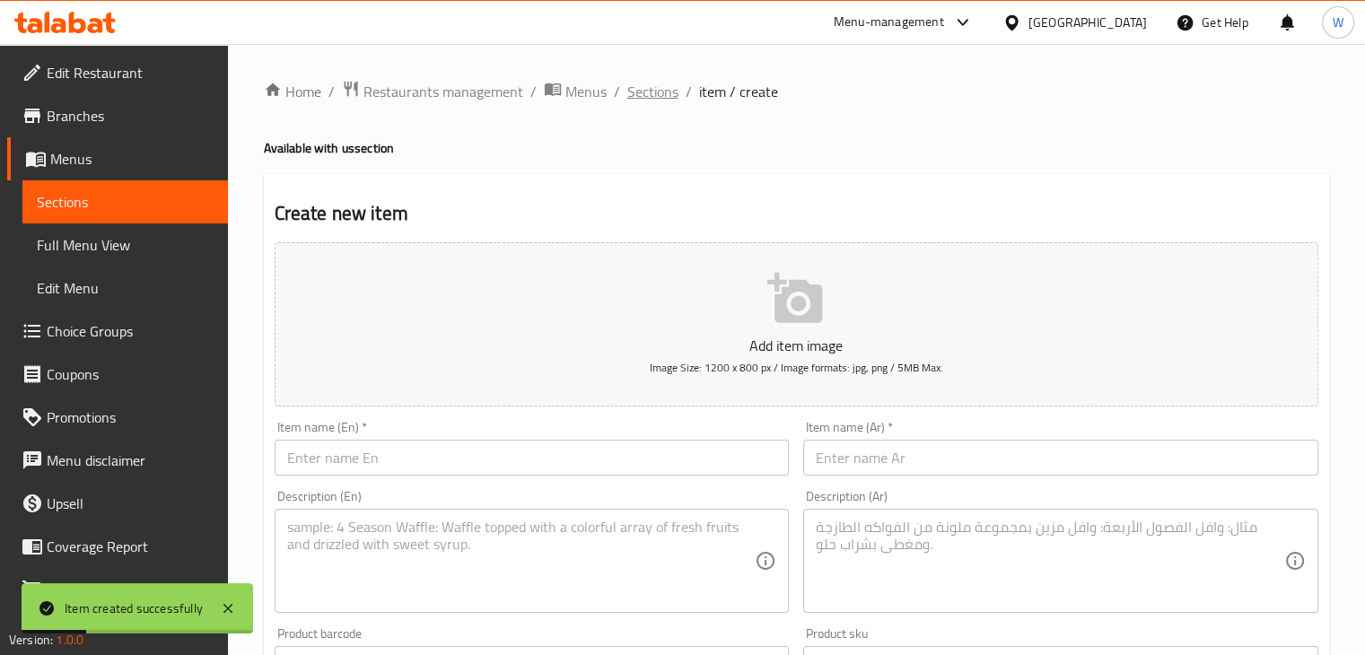 The width and height of the screenshot is (1365, 655). What do you see at coordinates (130, 547) in the screenshot?
I see `span: Coverage Report` at bounding box center [130, 547].